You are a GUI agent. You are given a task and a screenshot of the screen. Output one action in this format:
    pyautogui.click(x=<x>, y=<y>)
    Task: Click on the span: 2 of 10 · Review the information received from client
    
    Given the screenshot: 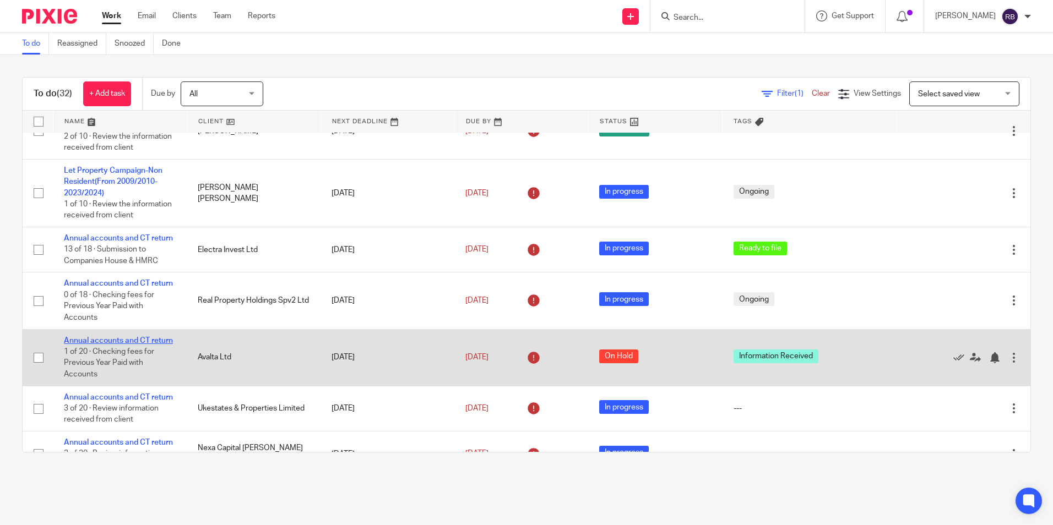 What is the action you would take?
    pyautogui.click(x=118, y=142)
    